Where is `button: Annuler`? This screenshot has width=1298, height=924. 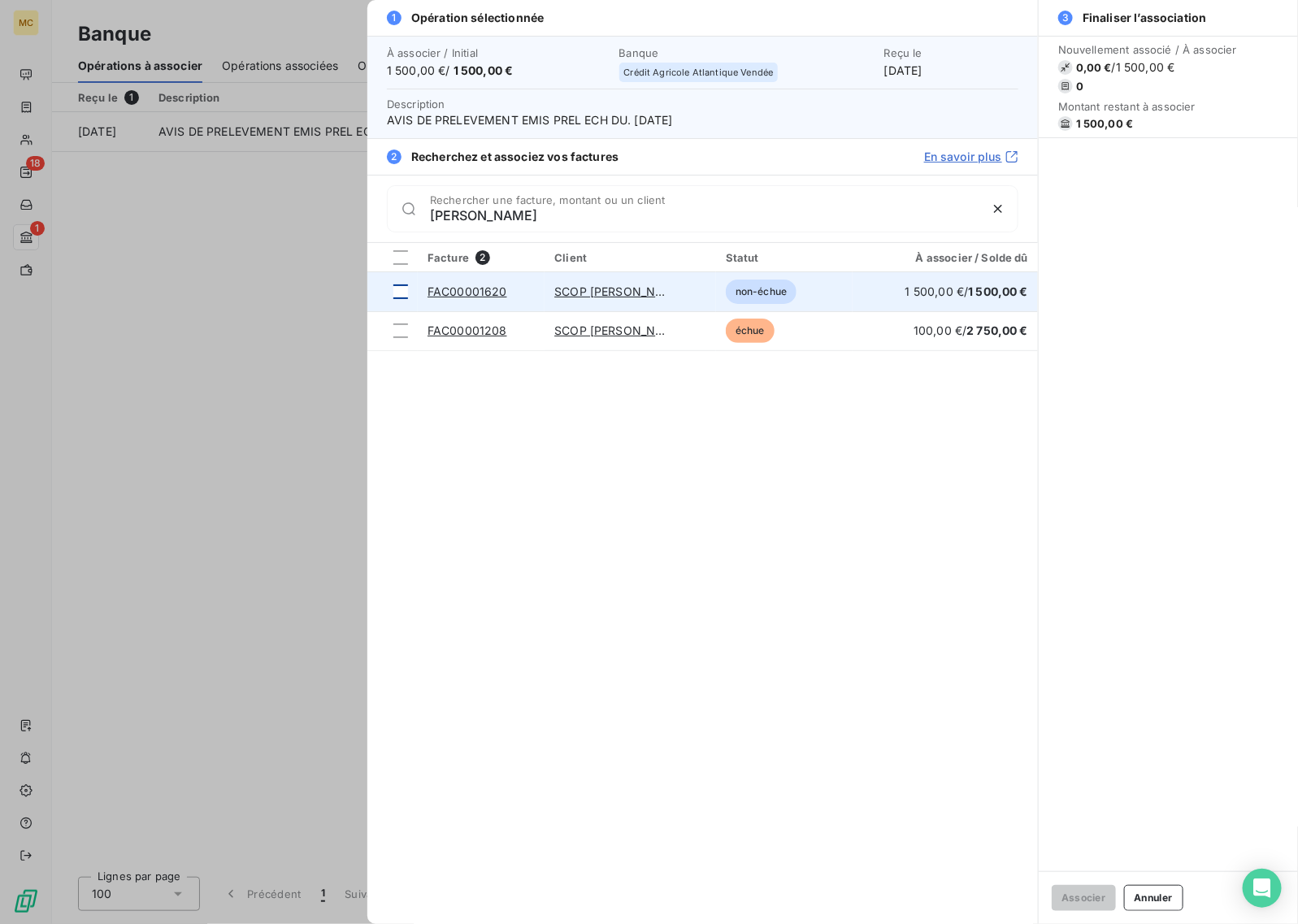
button: Annuler is located at coordinates (1153, 898).